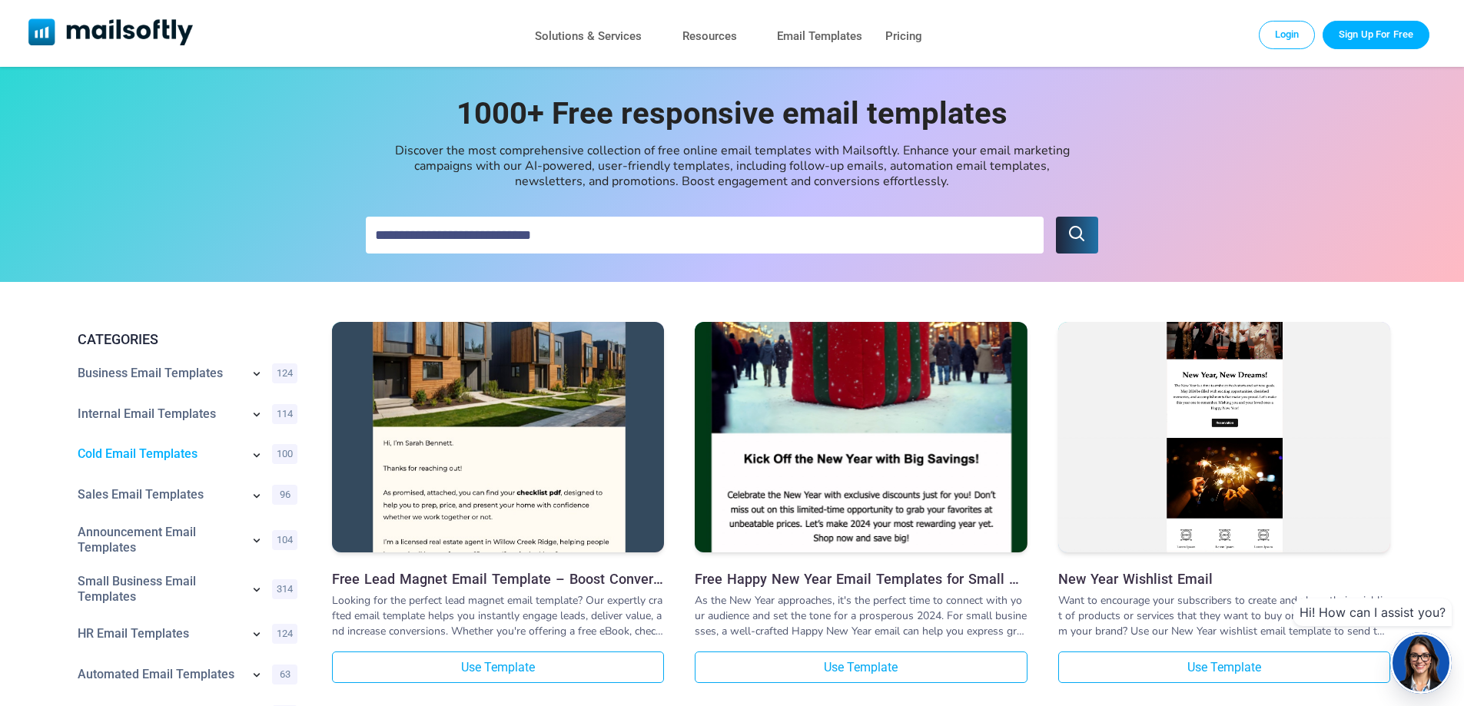  I want to click on a: Free Happy New Year Email Templates for Small Businesses in 2024, so click(861, 439).